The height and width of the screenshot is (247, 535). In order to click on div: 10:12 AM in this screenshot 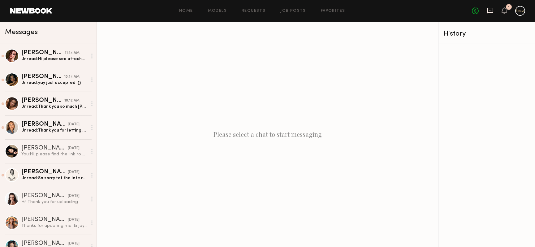, I will do `click(72, 101)`.